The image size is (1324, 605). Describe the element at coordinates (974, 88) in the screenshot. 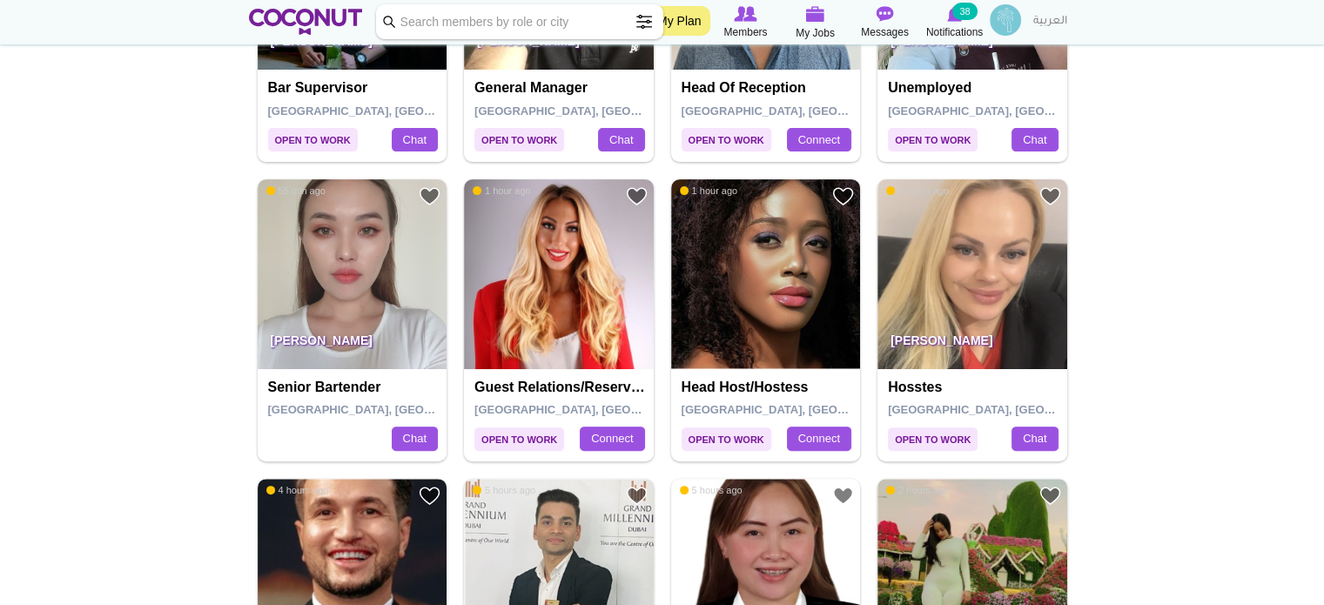

I see `h4: Unemployed` at that location.